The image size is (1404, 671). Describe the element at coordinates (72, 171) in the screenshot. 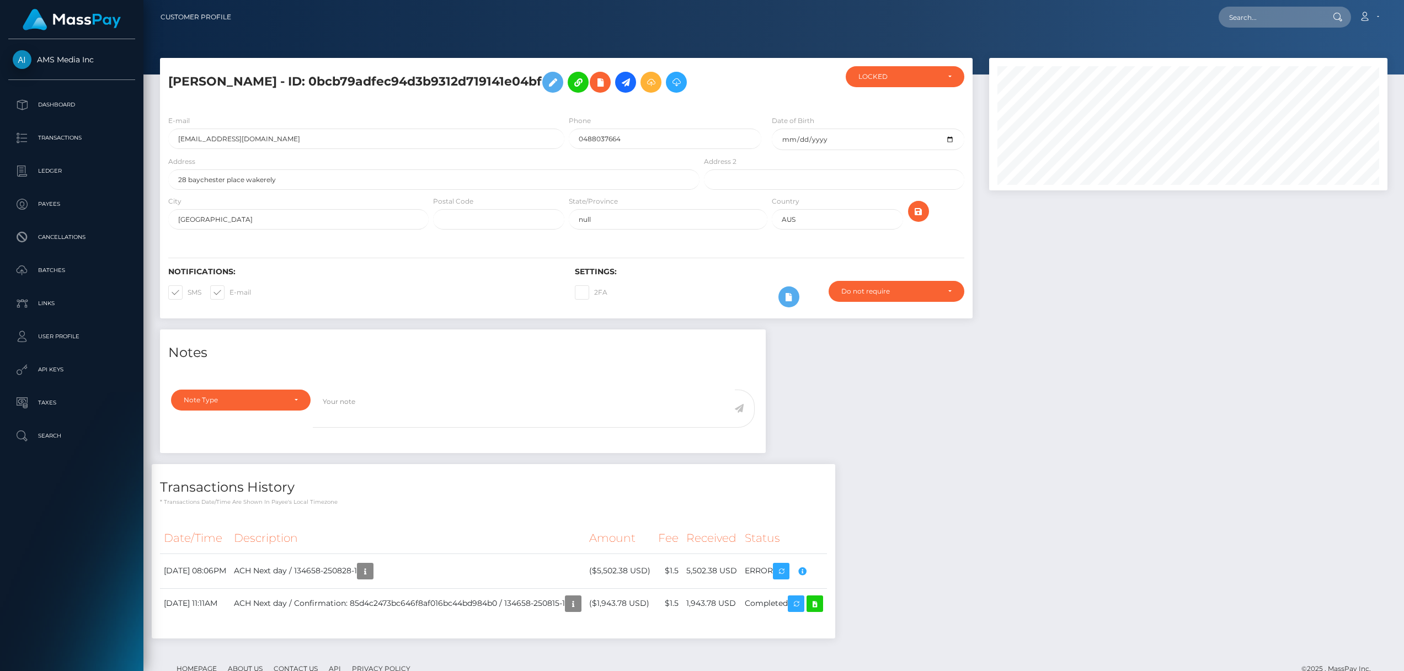

I see `a: Ledger` at that location.